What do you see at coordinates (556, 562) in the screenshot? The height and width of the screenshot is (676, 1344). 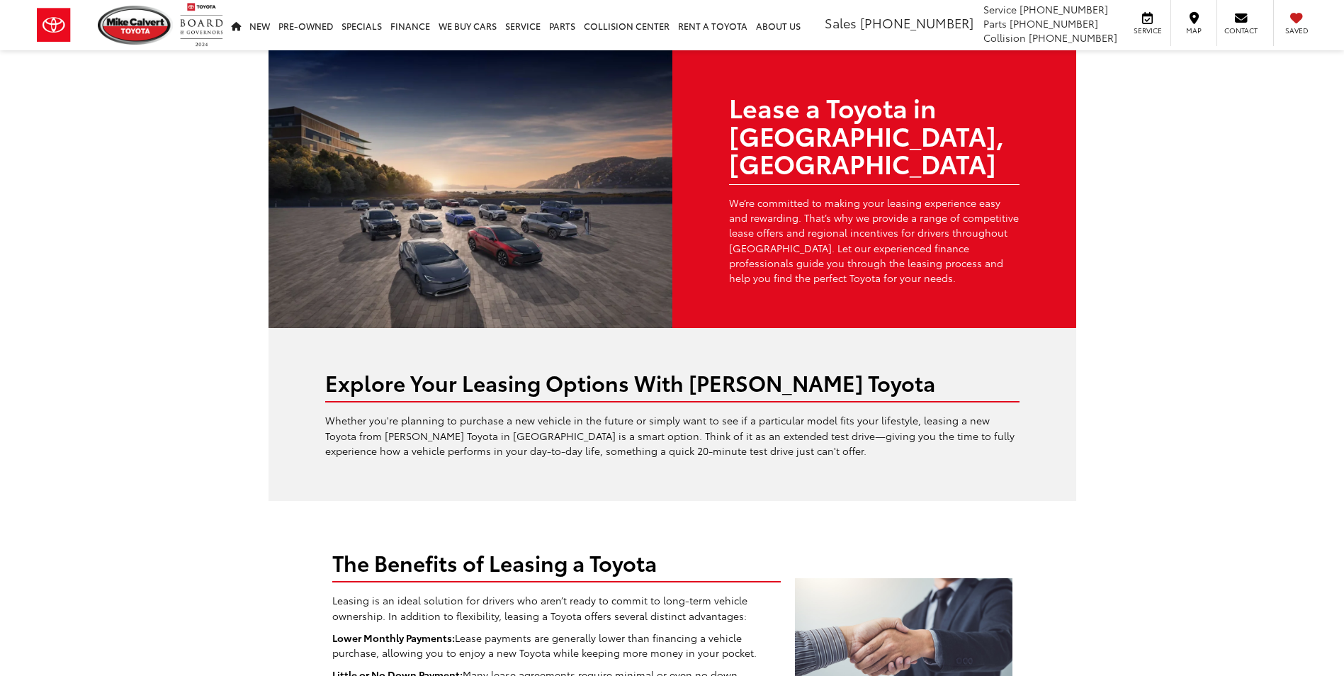 I see `h2: The Benefits of Leasing a Toyota` at bounding box center [556, 562].